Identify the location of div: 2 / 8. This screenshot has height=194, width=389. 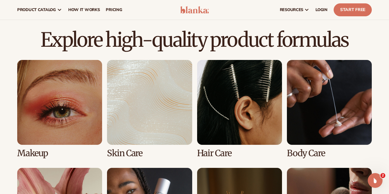
(149, 109).